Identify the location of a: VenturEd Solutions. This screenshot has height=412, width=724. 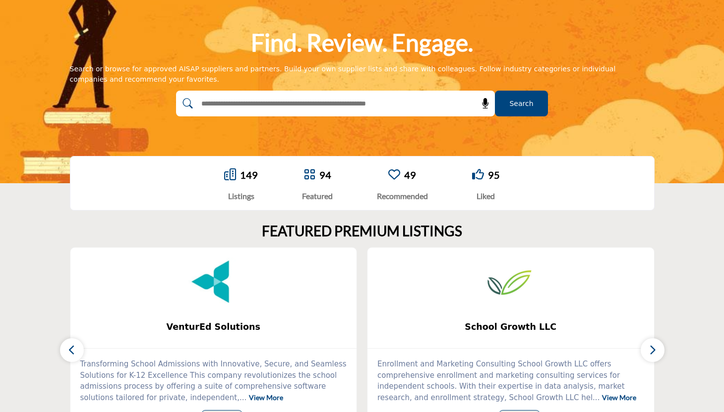
(214, 327).